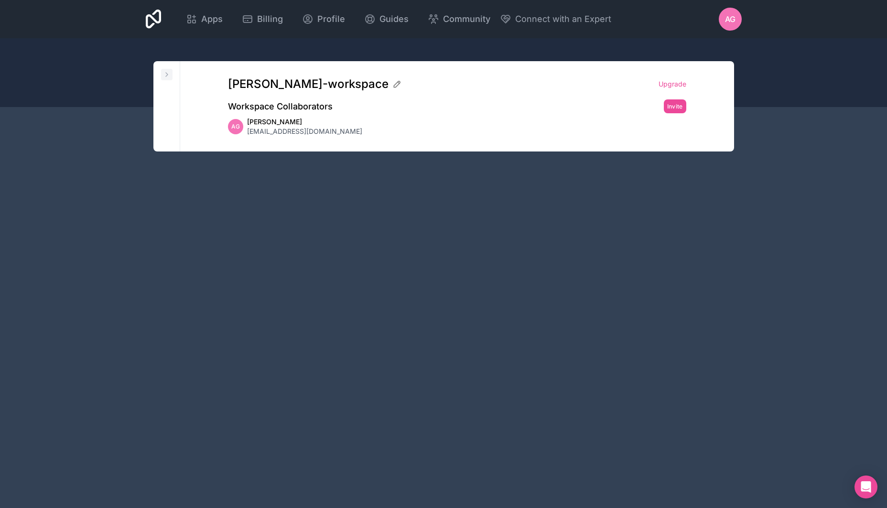 The width and height of the screenshot is (887, 508). I want to click on span: Connect with an Expert, so click(563, 19).